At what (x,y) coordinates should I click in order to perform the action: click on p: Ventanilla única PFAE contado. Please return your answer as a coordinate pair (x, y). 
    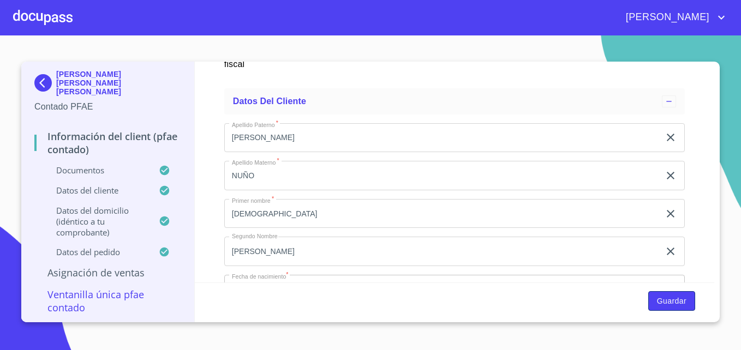
    Looking at the image, I should click on (108, 301).